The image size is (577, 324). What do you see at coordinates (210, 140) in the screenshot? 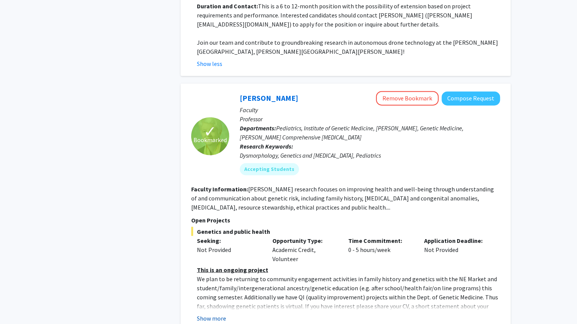
I see `span: Bookmarked` at bounding box center [210, 140].